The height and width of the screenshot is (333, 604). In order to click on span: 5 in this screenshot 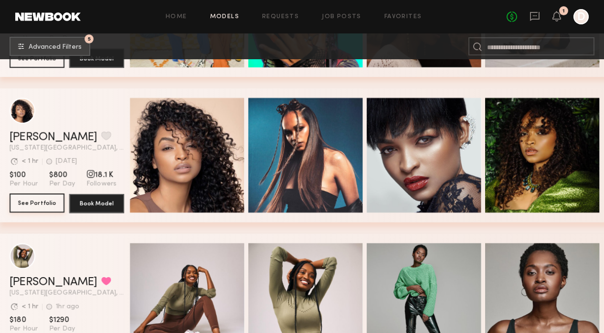, I will do `click(89, 39)`.